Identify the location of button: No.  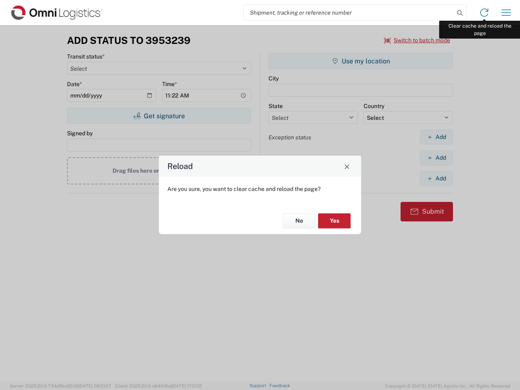
(299, 221).